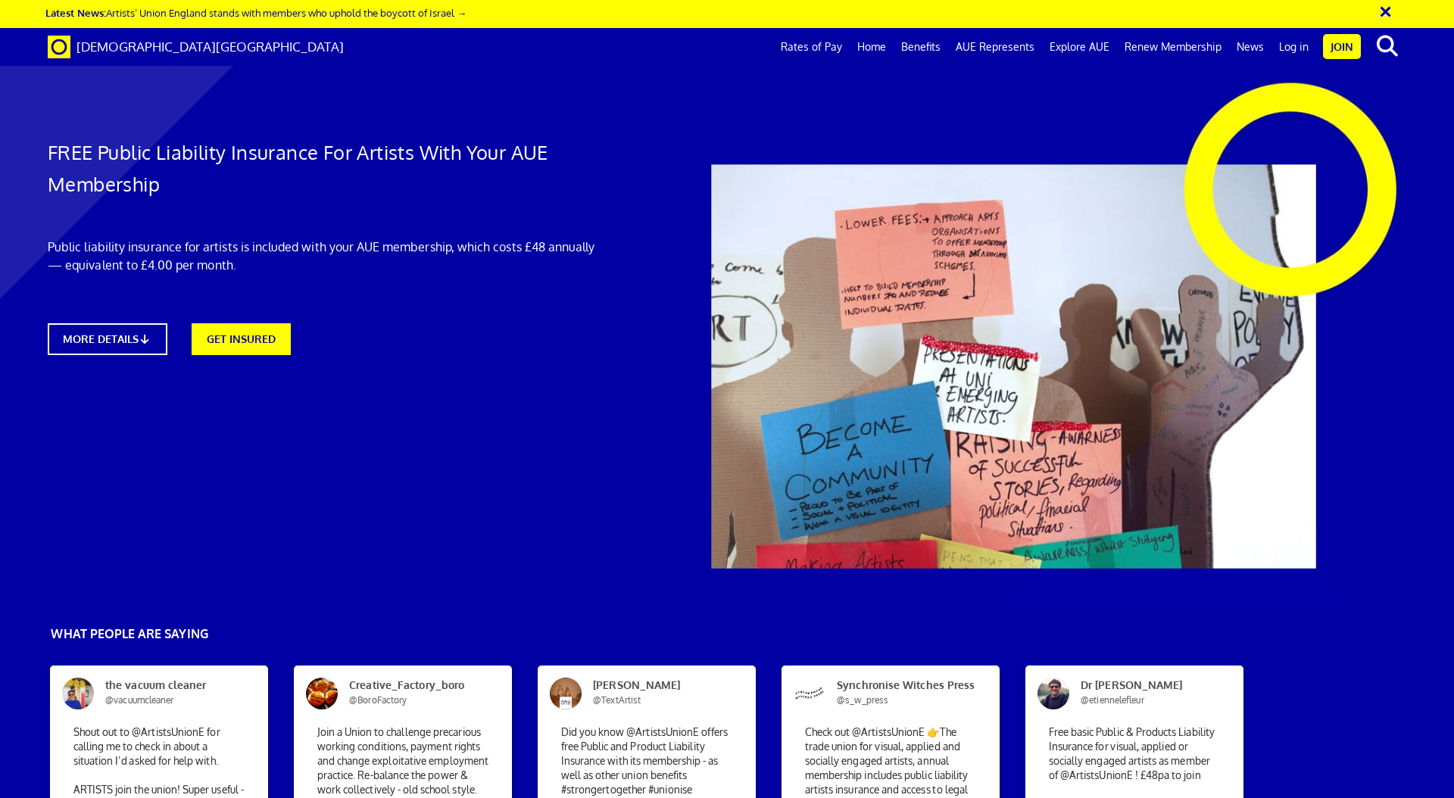 This screenshot has width=1454, height=798. What do you see at coordinates (1294, 47) in the screenshot?
I see `a: Log in` at bounding box center [1294, 47].